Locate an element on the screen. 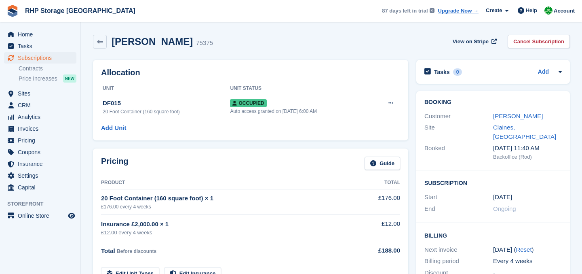  div: 20 Foot Container (160 square foot) × 1 is located at coordinates (228, 198).